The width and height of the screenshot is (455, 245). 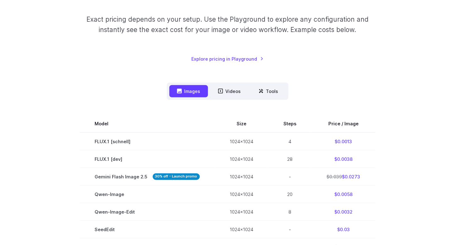 What do you see at coordinates (290, 212) in the screenshot?
I see `td: 8` at bounding box center [290, 212].